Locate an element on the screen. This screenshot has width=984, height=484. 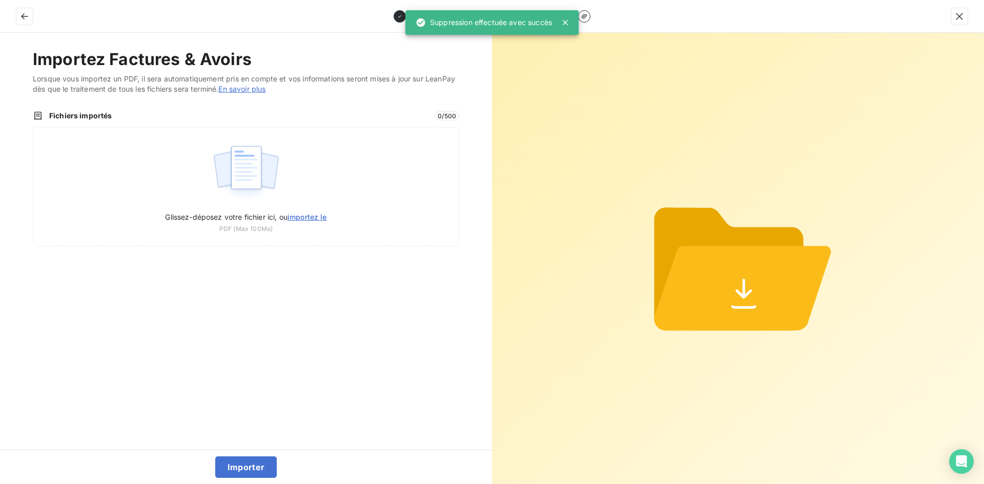
button: Importer is located at coordinates (246, 468).